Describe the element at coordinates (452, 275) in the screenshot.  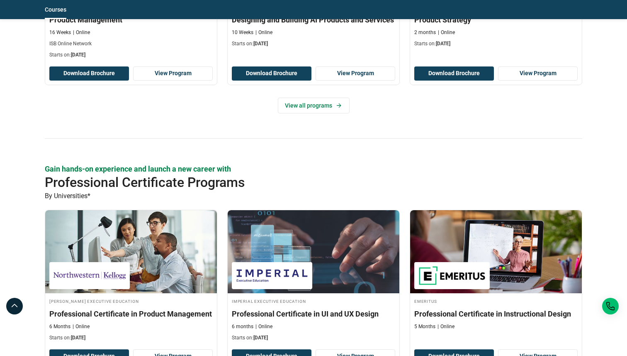
I see `img: Emeritus` at that location.